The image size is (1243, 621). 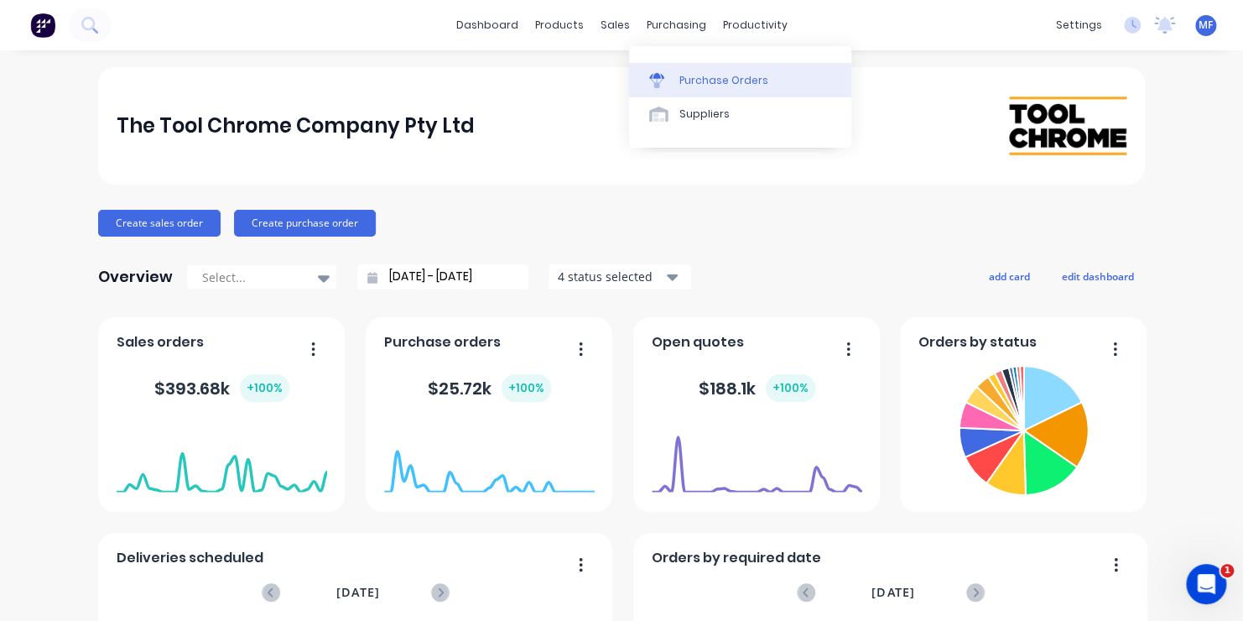 What do you see at coordinates (1098, 276) in the screenshot?
I see `button: edit dashboard` at bounding box center [1098, 276].